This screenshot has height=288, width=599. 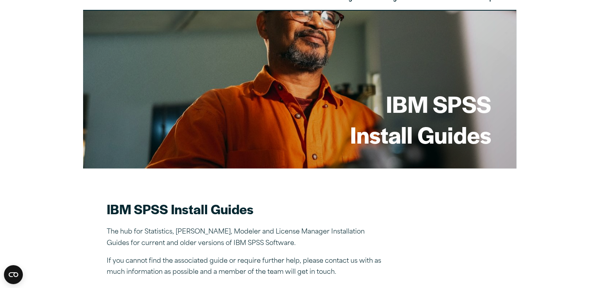 I want to click on h2: IBM SPSS Install Guides, so click(x=245, y=208).